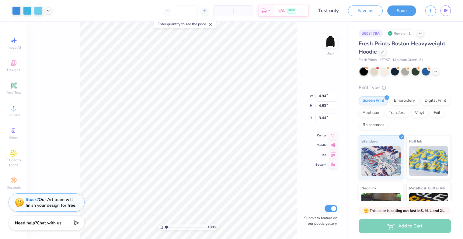 This screenshot has width=463, height=239. Describe the element at coordinates (397, 113) in the screenshot. I see `div: Transfers` at that location.